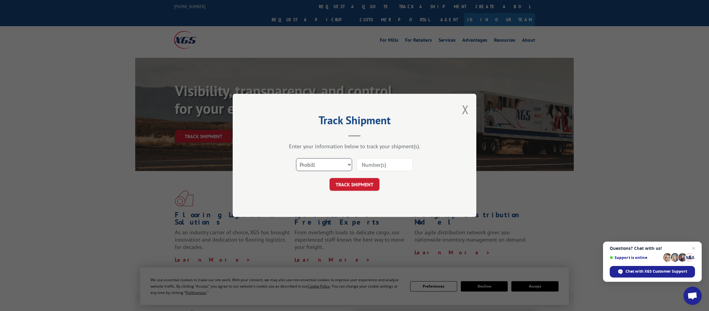 The image size is (709, 311). What do you see at coordinates (635, 258) in the screenshot?
I see `span: Support is online` at bounding box center [635, 258].